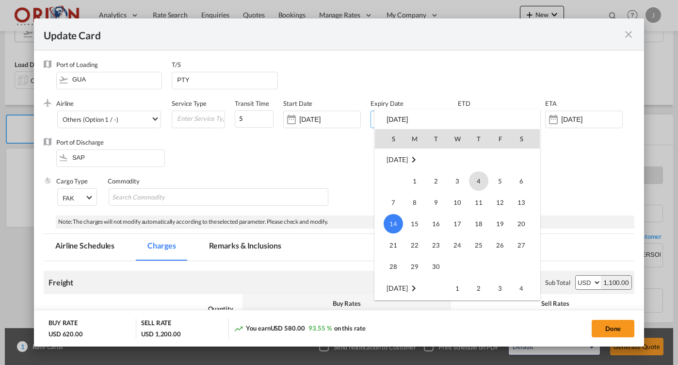 The image size is (678, 365). Describe the element at coordinates (500, 245) in the screenshot. I see `span: 26` at that location.